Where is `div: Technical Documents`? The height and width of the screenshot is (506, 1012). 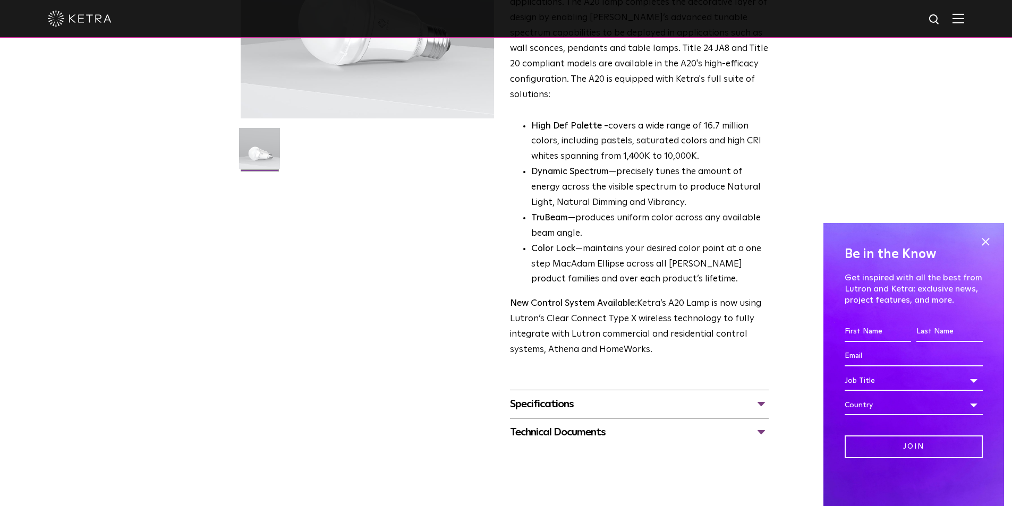
div: Technical Documents is located at coordinates (639, 432).